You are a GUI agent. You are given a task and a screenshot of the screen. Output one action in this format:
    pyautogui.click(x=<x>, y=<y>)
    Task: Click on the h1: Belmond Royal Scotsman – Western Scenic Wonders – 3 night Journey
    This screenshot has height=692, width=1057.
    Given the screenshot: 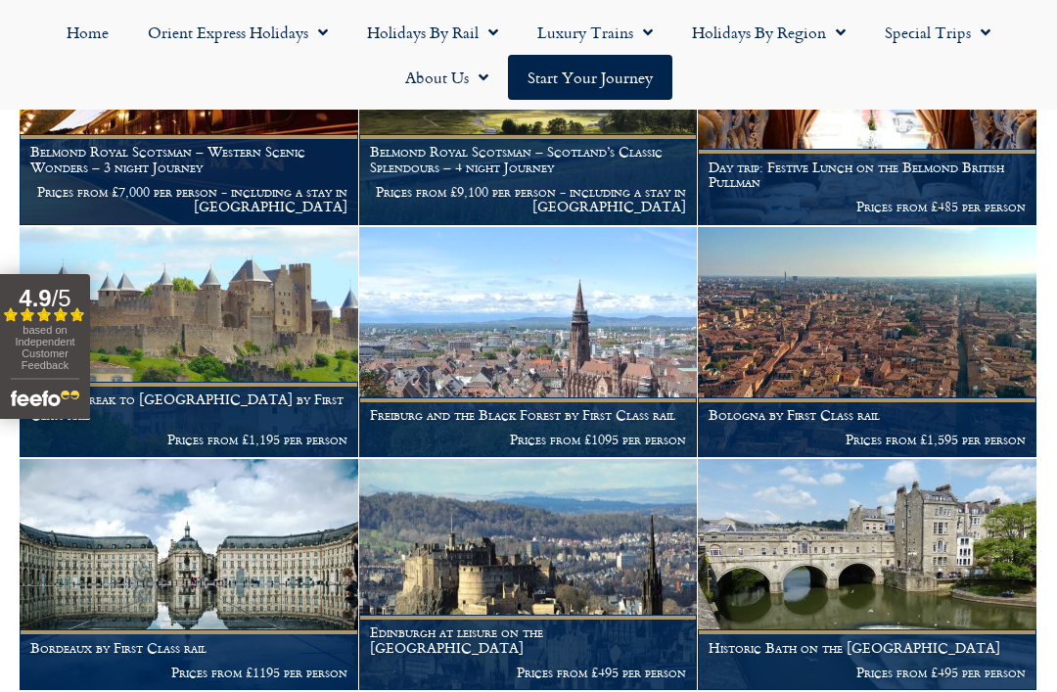 What is the action you would take?
    pyautogui.click(x=189, y=160)
    